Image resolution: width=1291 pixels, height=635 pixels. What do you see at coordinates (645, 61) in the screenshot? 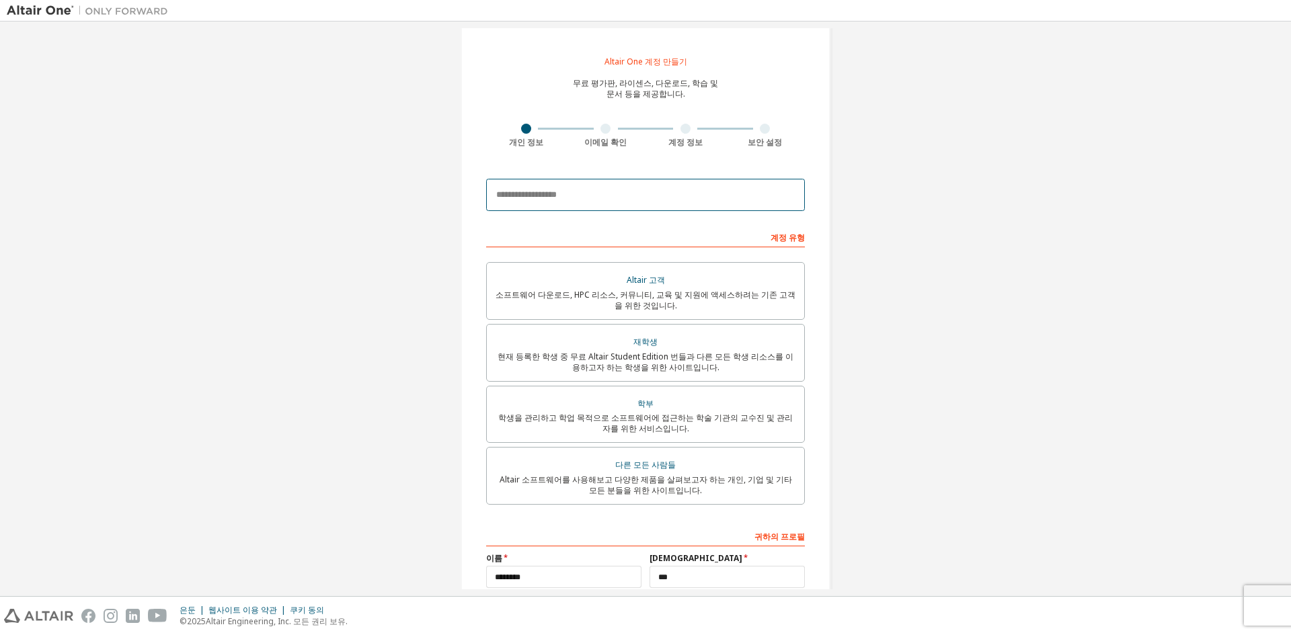
I see `font: Altair One 계정 만들기` at bounding box center [645, 61].